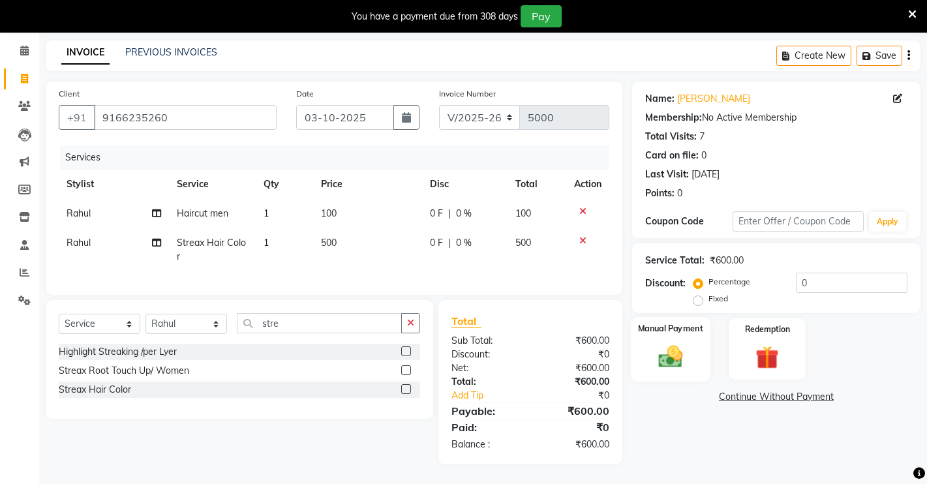 The height and width of the screenshot is (484, 927). I want to click on div: Points:, so click(660, 193).